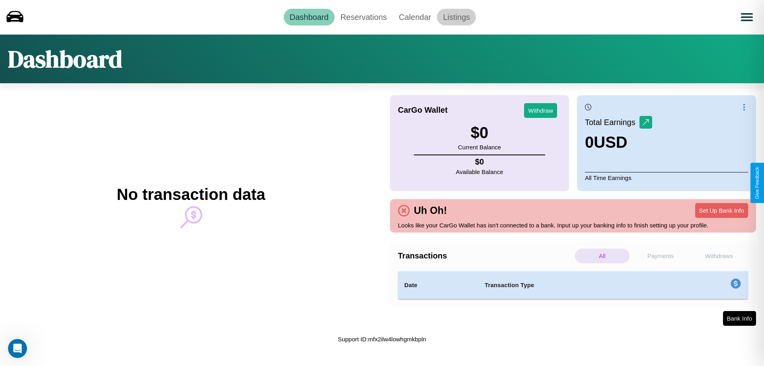  Describe the element at coordinates (666, 177) in the screenshot. I see `p: All Time Earnings` at that location.